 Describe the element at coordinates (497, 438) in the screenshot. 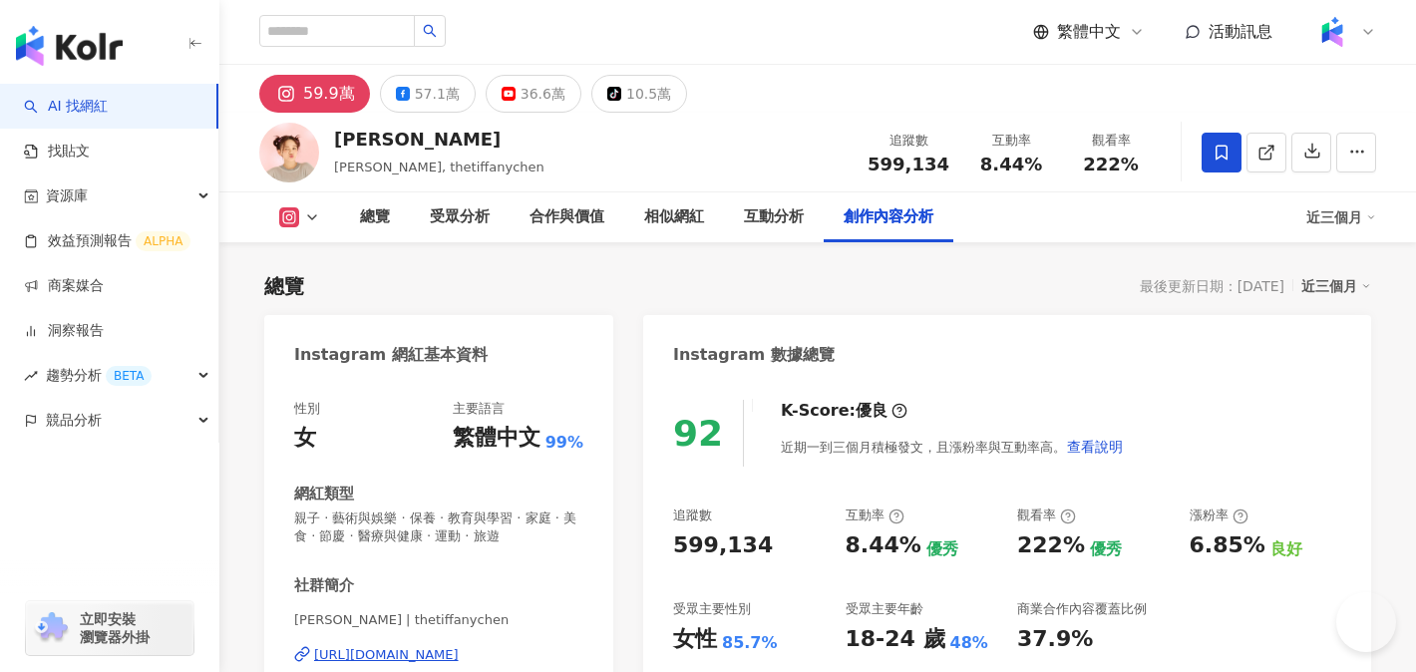

I see `div: 繁體中文` at that location.